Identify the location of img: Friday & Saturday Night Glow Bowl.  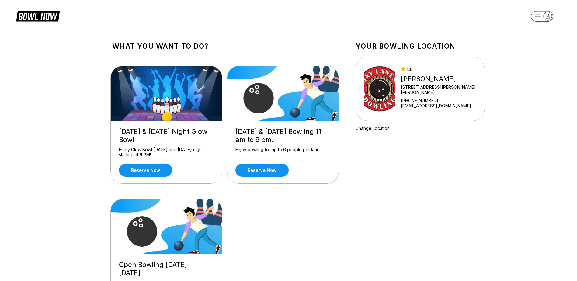
(167, 93).